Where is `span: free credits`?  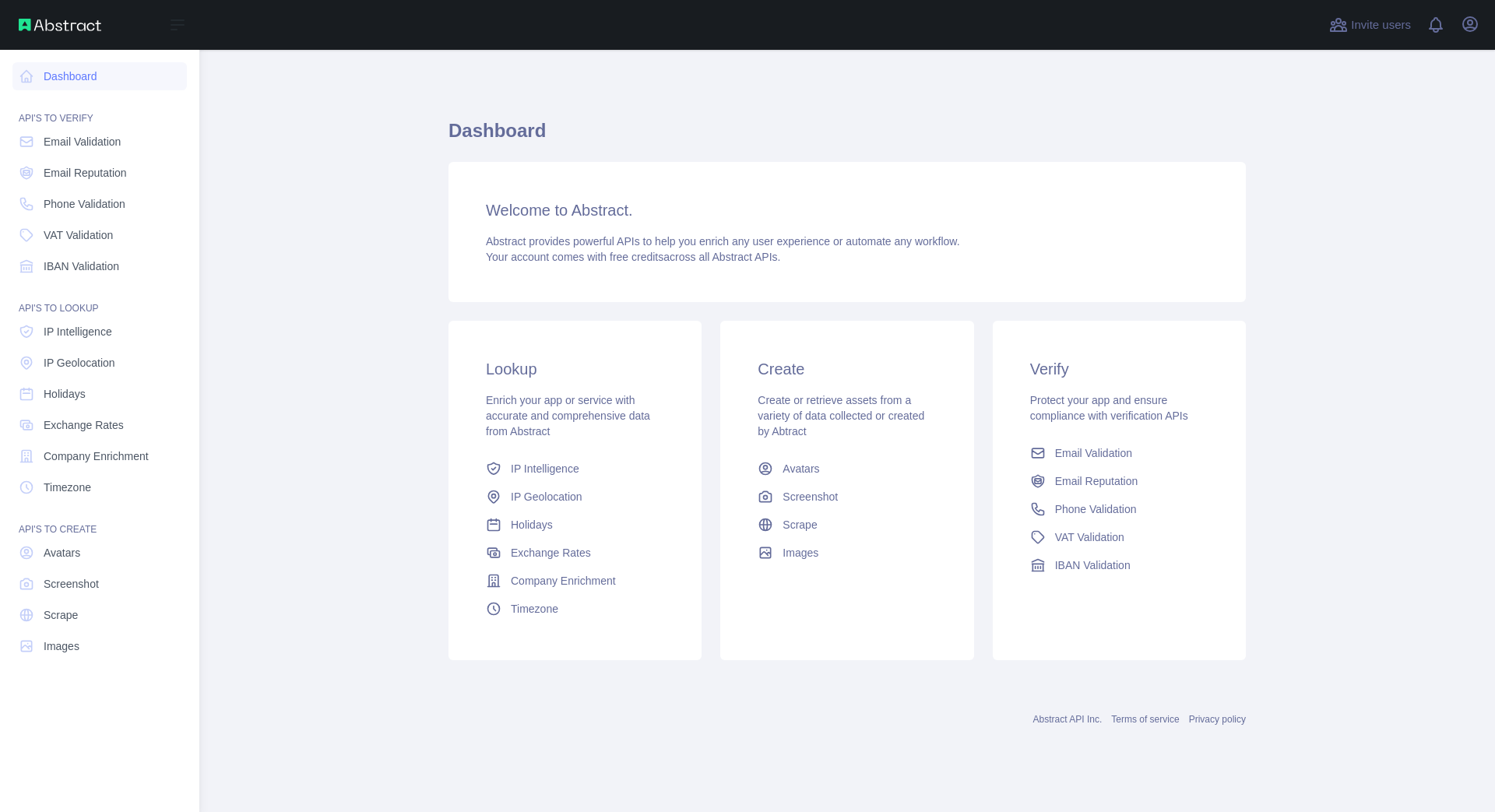
span: free credits is located at coordinates (636, 257).